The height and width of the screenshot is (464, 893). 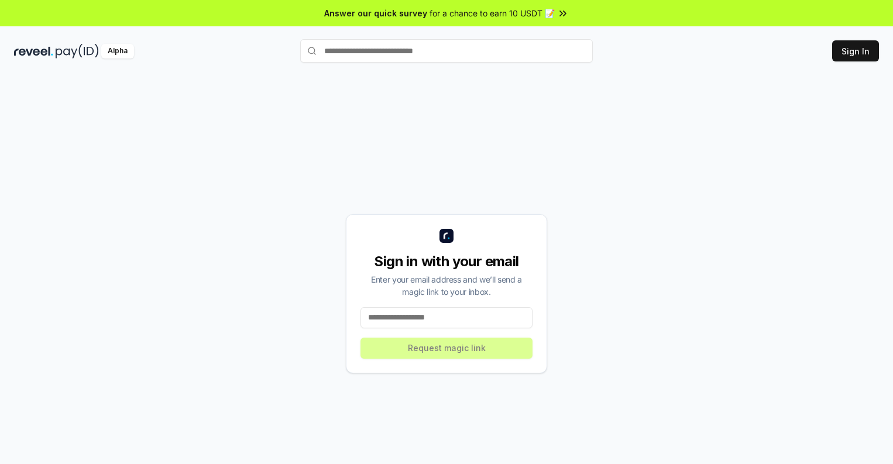 I want to click on div: Enter your email address and we’ll send a magic link to your inbox., so click(x=447, y=286).